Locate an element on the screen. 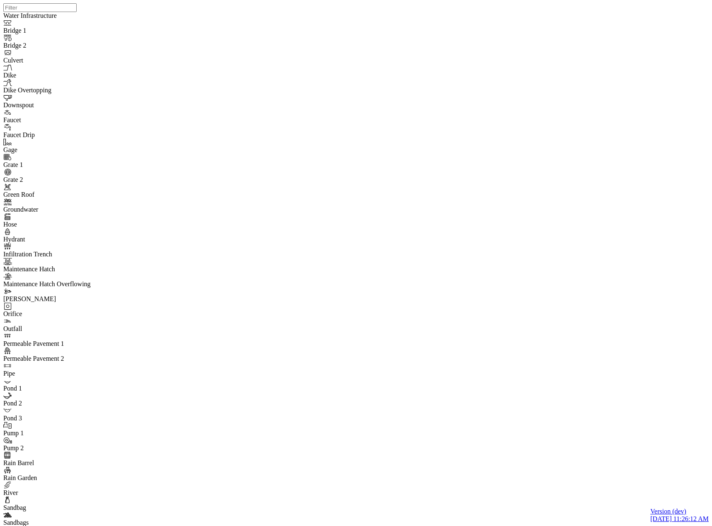 The width and height of the screenshot is (712, 526). div: Hose is located at coordinates (60, 225).